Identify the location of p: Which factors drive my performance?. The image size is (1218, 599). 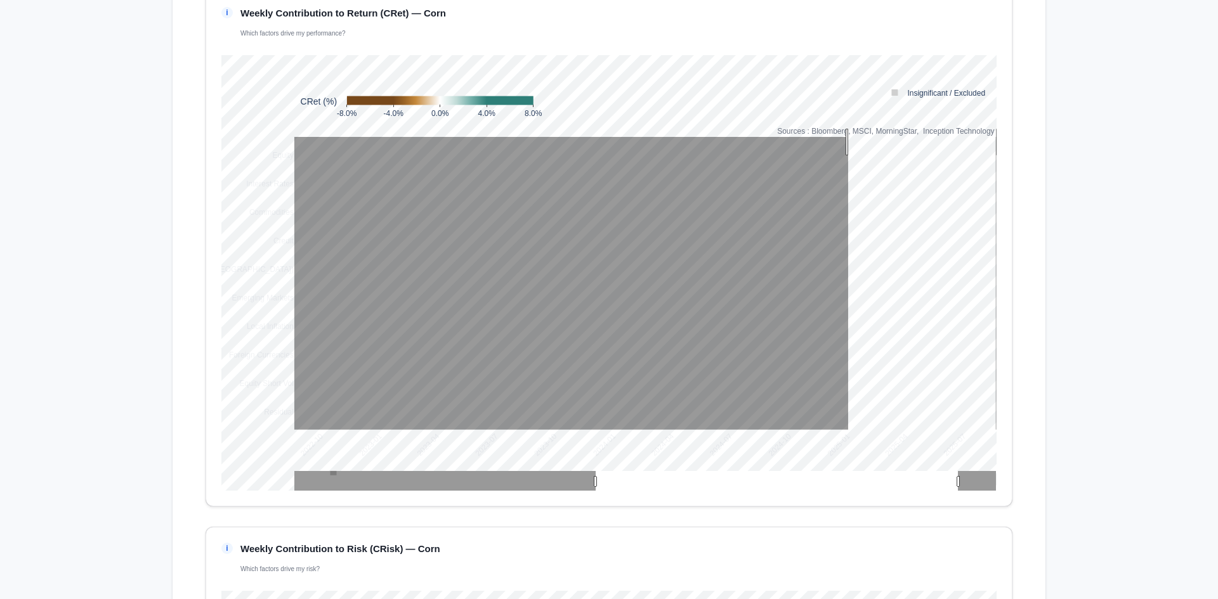
(343, 34).